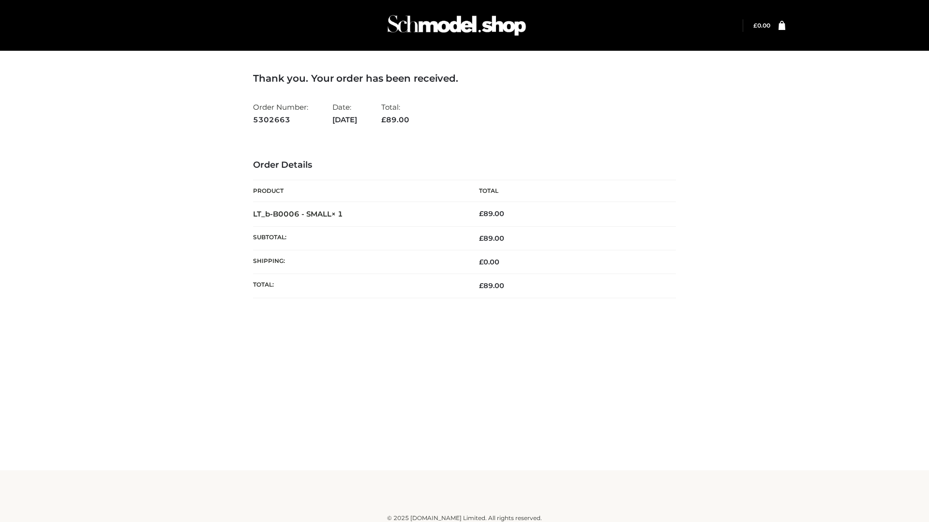 The height and width of the screenshot is (522, 929). I want to click on li: Total:, so click(395, 113).